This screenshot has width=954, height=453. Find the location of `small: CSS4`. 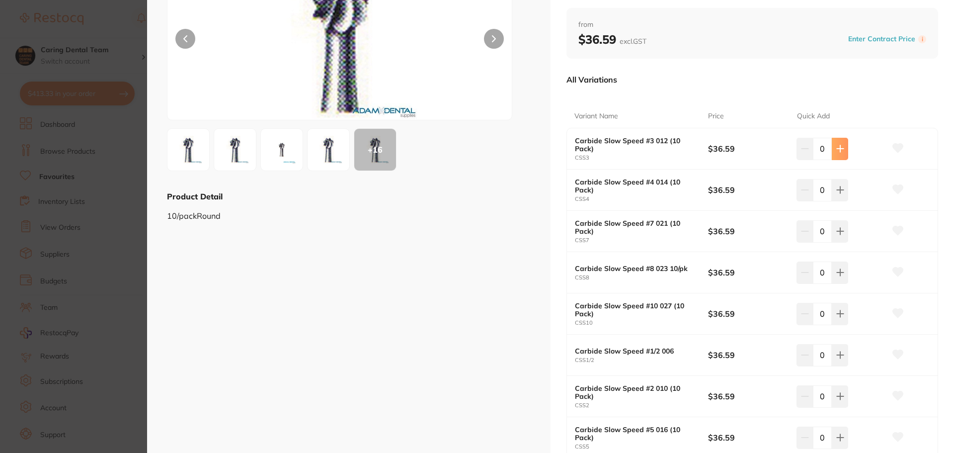

small: CSS4 is located at coordinates (642, 199).